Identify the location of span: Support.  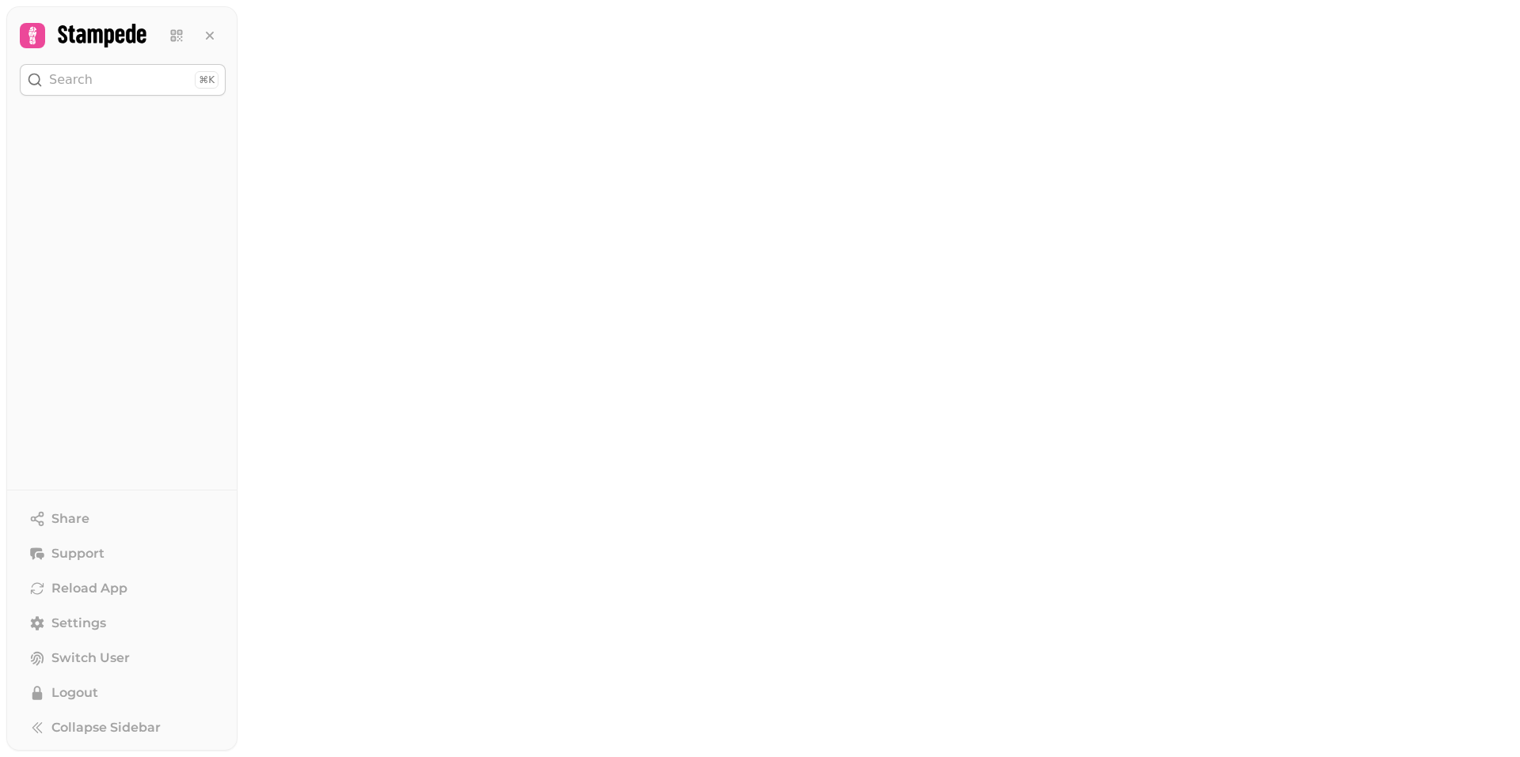
(78, 554).